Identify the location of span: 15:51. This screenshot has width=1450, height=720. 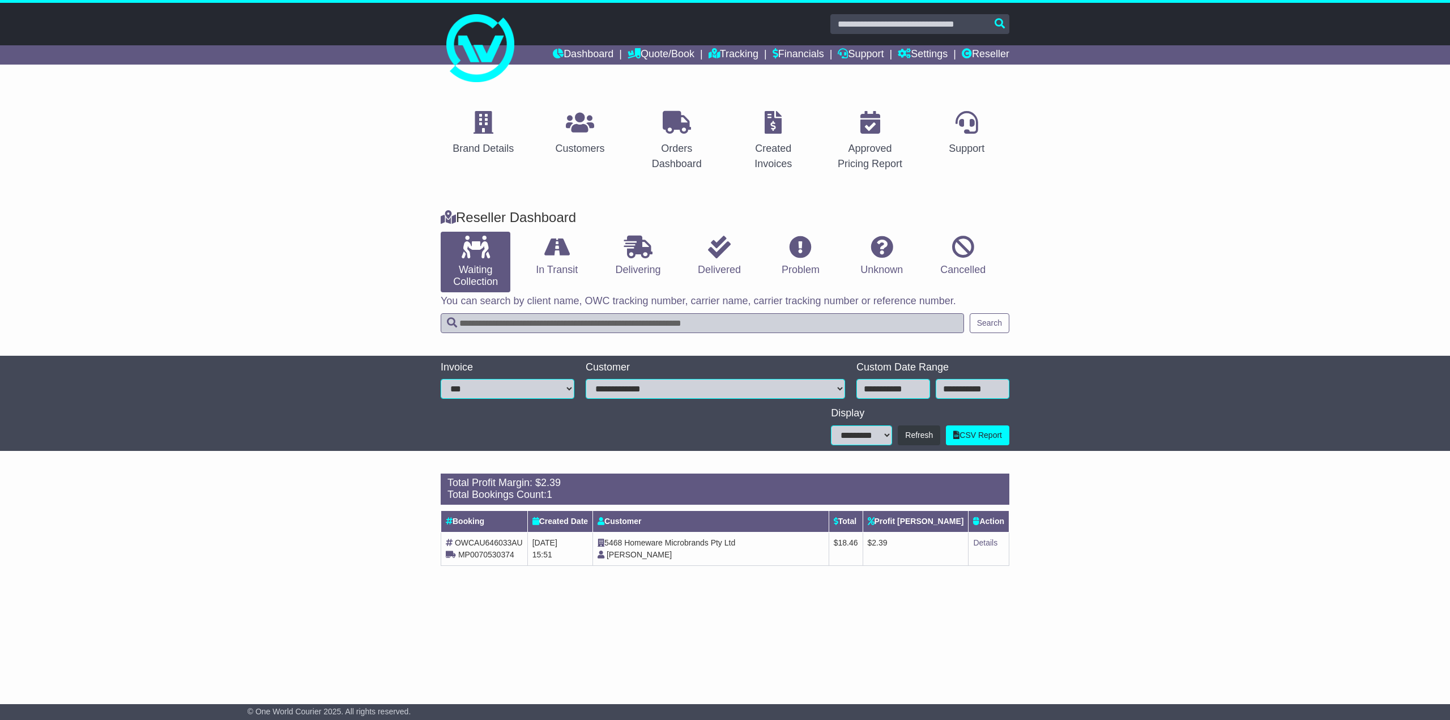
(542, 555).